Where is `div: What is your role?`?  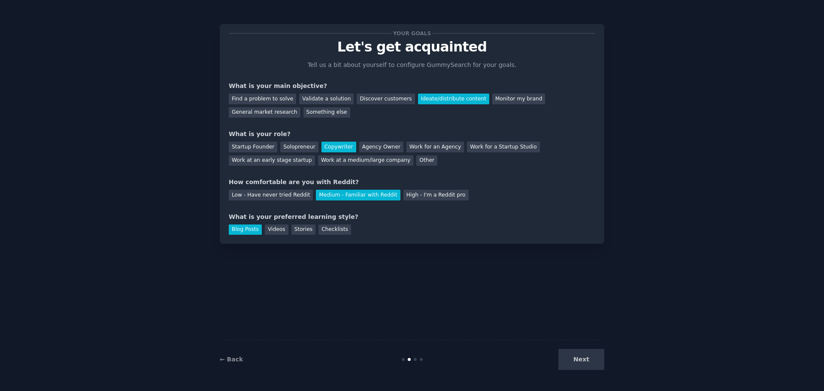 div: What is your role? is located at coordinates (412, 134).